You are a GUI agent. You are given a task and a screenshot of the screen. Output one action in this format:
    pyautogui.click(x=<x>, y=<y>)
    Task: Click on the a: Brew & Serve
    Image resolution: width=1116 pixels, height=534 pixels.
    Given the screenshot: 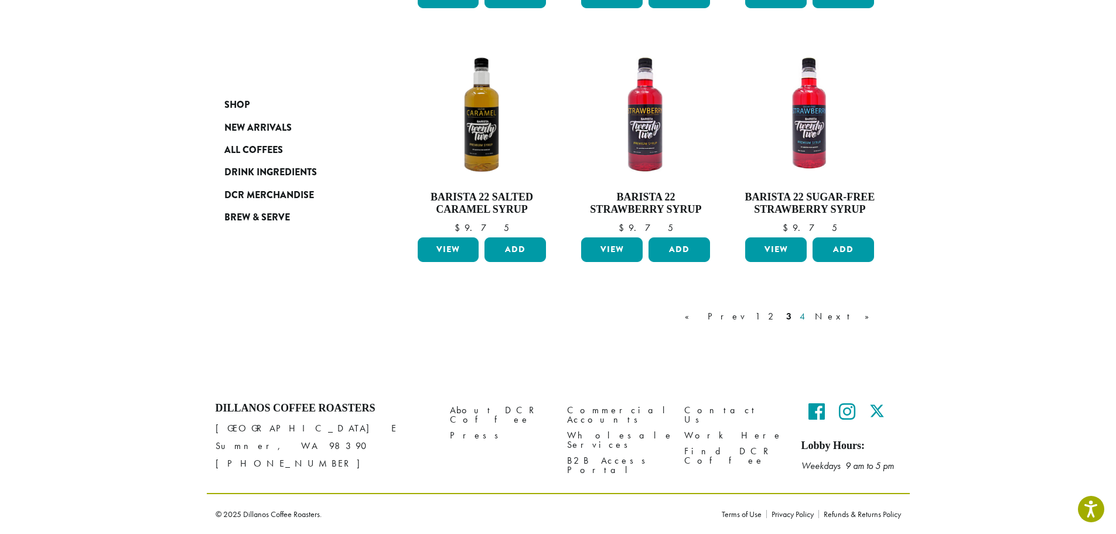 What is the action you would take?
    pyautogui.click(x=295, y=217)
    